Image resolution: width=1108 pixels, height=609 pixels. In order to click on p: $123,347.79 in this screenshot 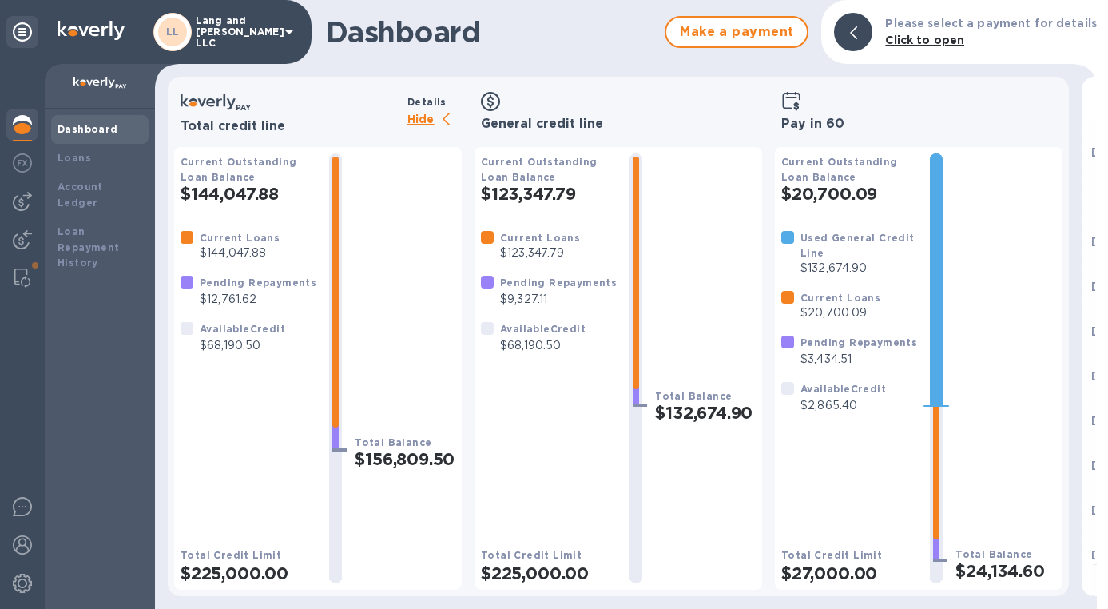, I will do `click(540, 252)`.